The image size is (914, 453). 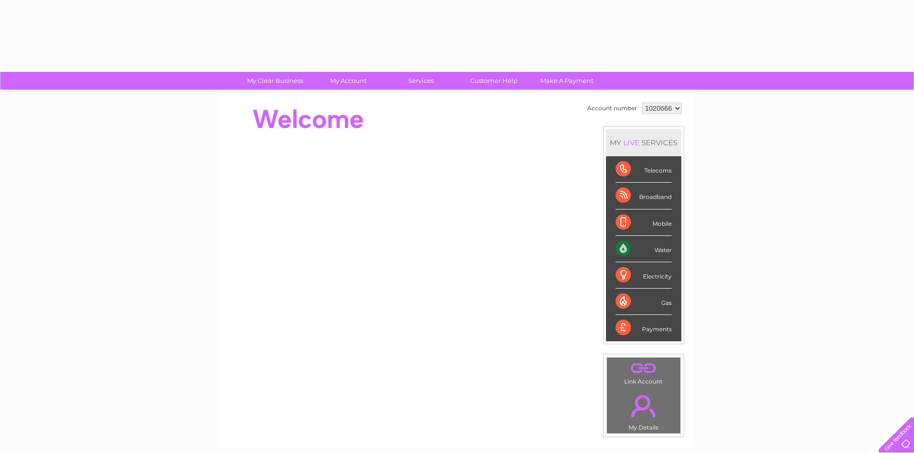 I want to click on div: Mobile, so click(x=643, y=223).